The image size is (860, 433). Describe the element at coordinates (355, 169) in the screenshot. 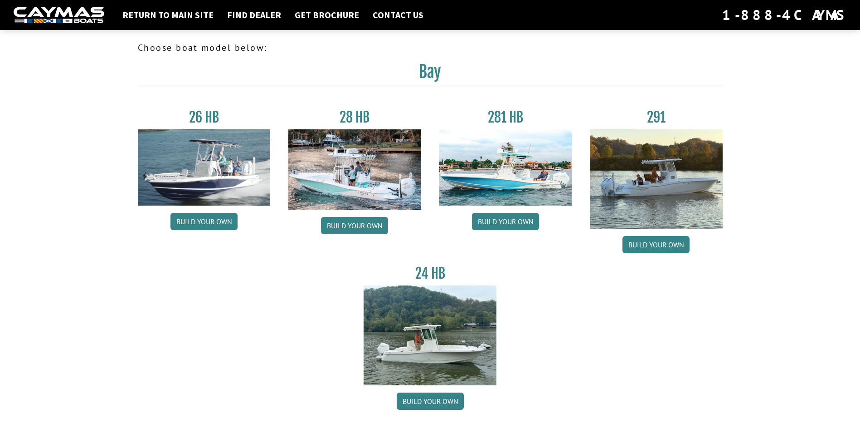

I see `img: 28_hb_thumbnail_for_caymas_connect.jpg` at that location.